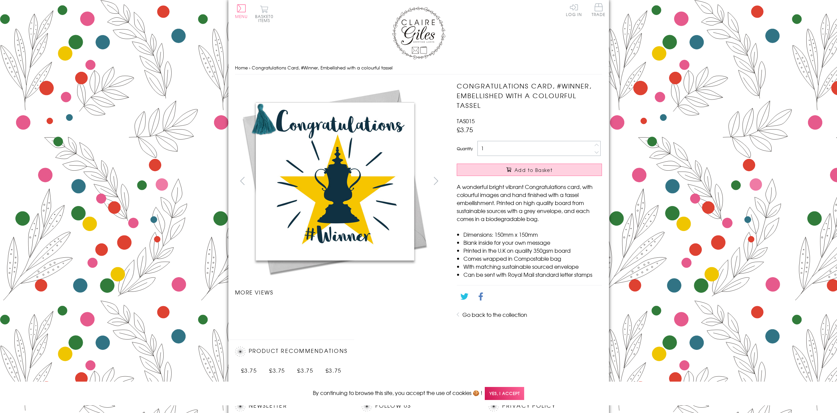  I want to click on a: Privacy Policy, so click(528, 406).